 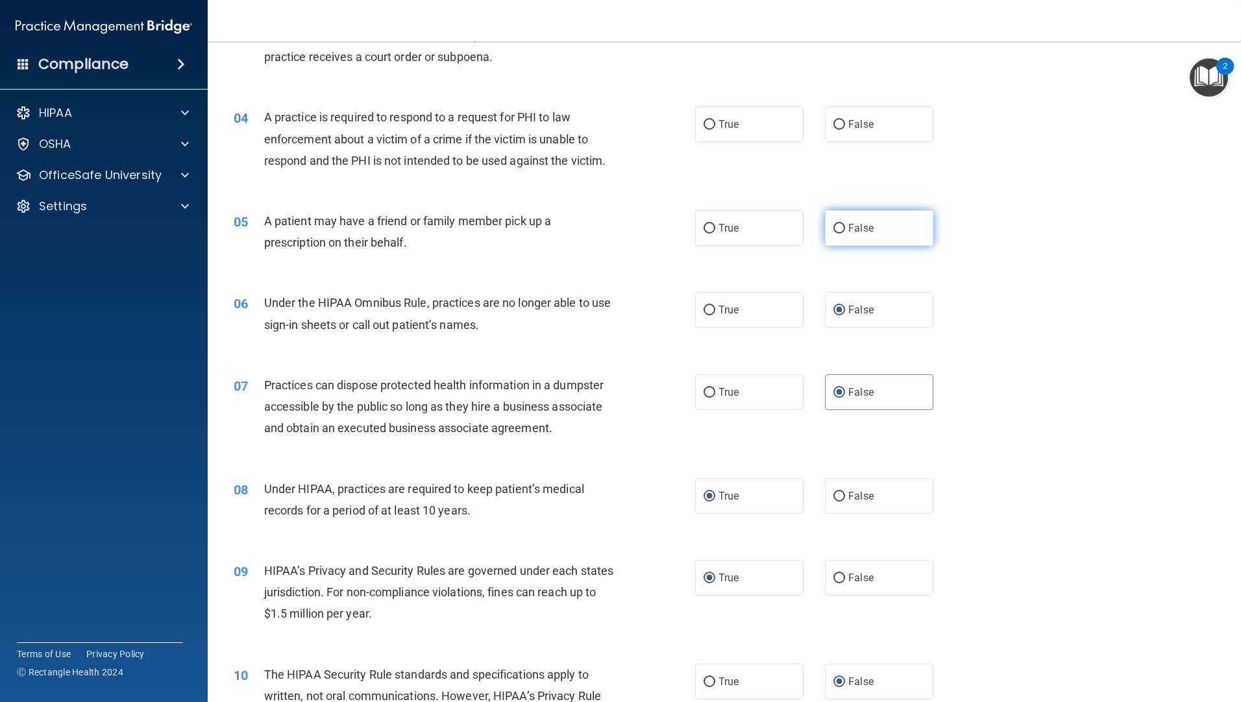 What do you see at coordinates (241, 490) in the screenshot?
I see `span: 08` at bounding box center [241, 490].